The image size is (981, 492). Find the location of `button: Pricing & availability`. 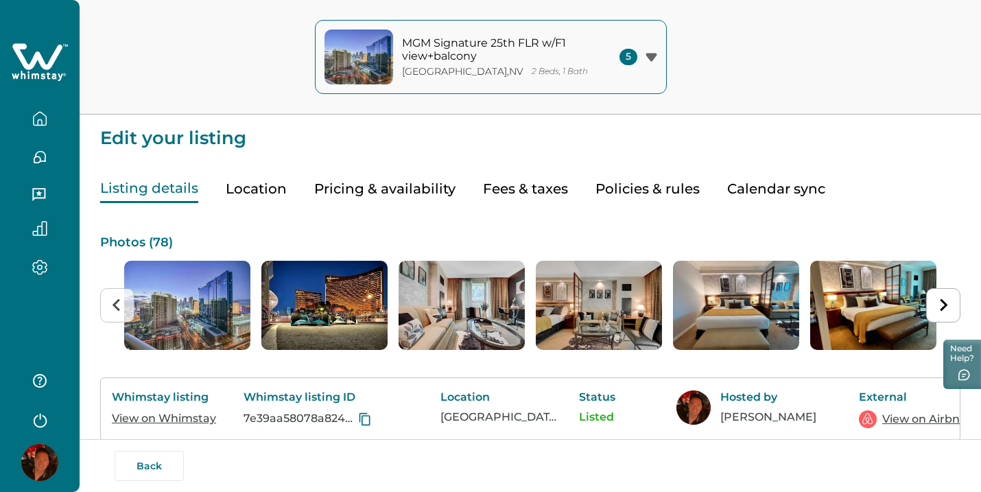

button: Pricing & availability is located at coordinates (385, 189).